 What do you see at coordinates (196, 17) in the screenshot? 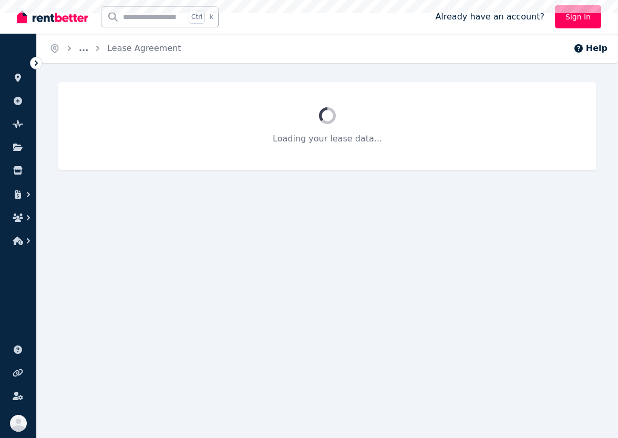
I see `span: Ctrl` at bounding box center [196, 17].